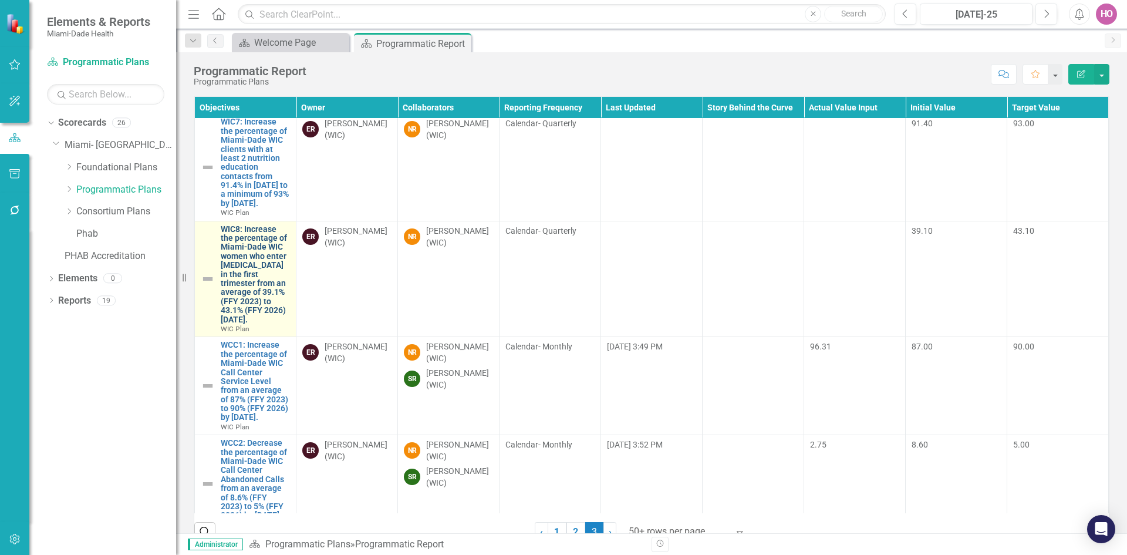  I want to click on span: Administrator, so click(215, 544).